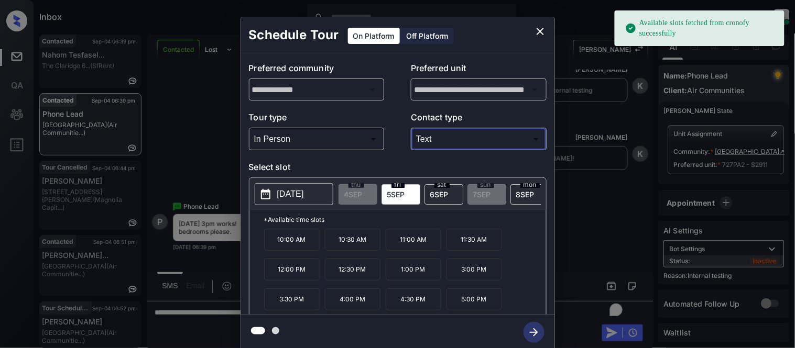 This screenshot has height=348, width=795. Describe the element at coordinates (474, 270) in the screenshot. I see `p: 3:00 PM` at that location.